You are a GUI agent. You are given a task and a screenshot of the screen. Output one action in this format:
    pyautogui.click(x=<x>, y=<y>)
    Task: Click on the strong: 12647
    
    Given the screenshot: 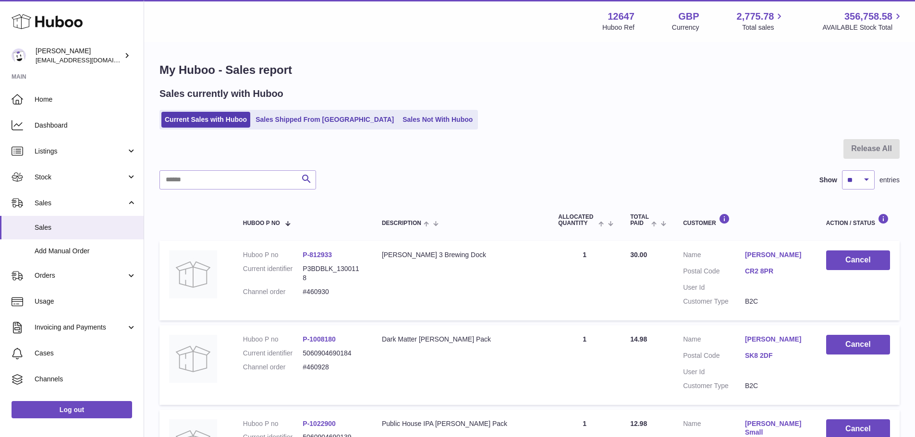 What is the action you would take?
    pyautogui.click(x=621, y=16)
    